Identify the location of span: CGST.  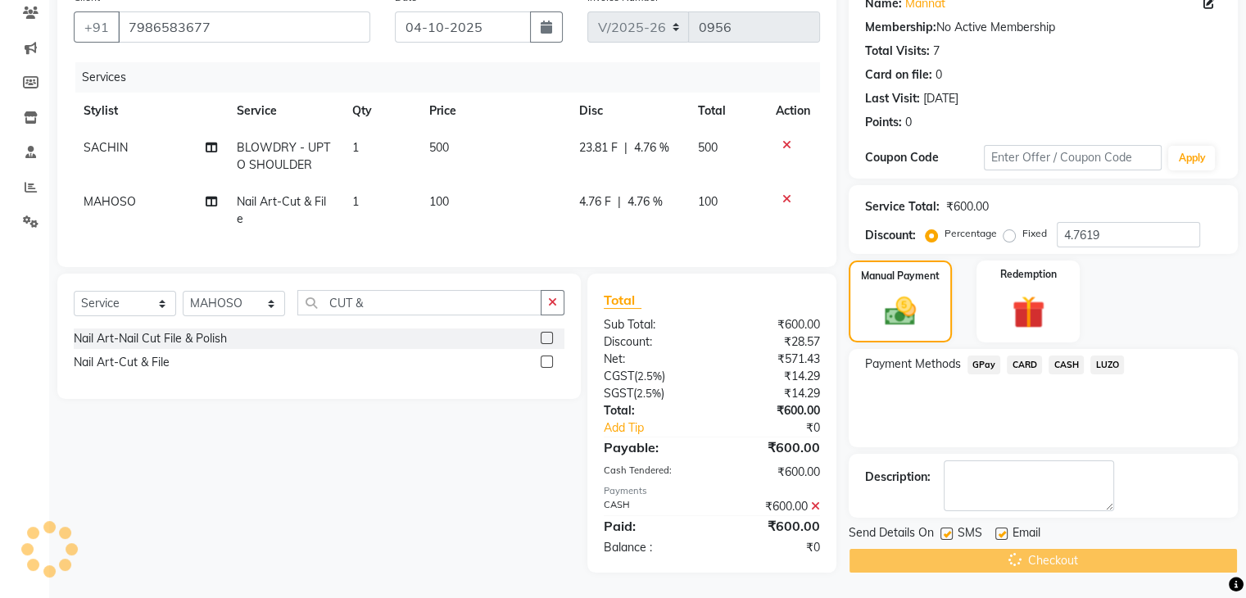
(618, 376).